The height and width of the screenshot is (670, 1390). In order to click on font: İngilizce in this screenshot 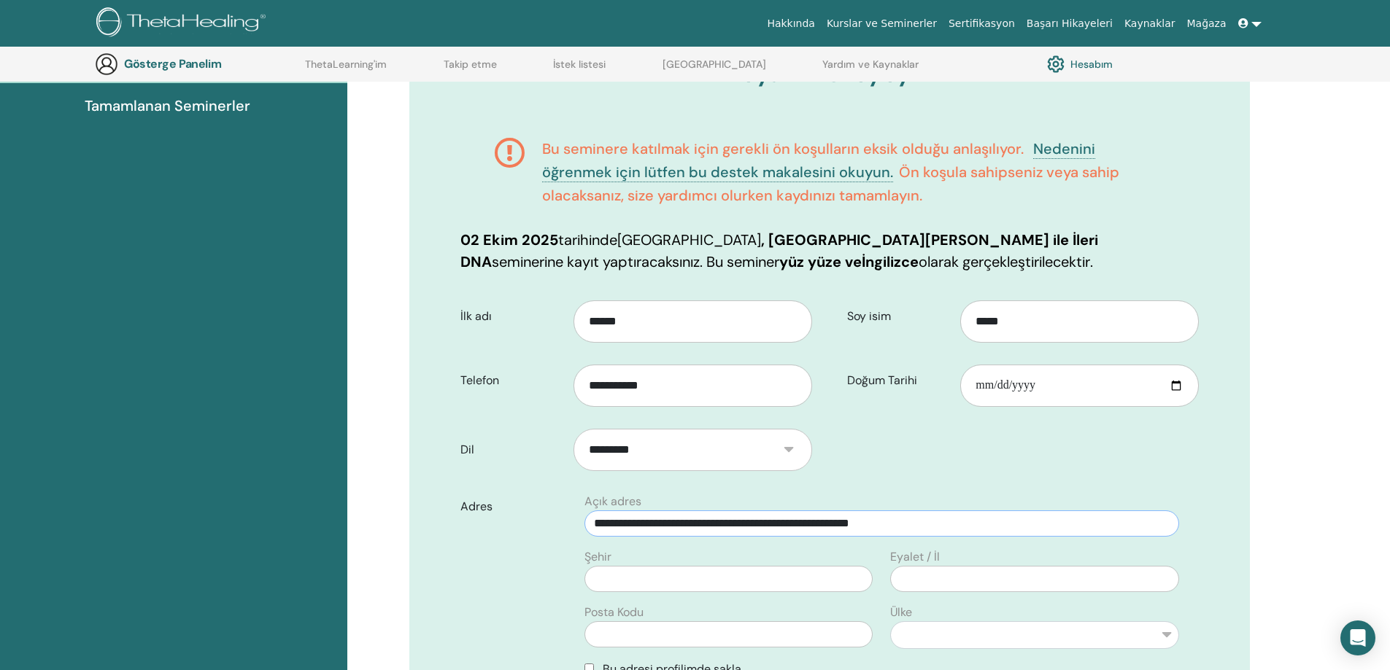, I will do `click(890, 262)`.